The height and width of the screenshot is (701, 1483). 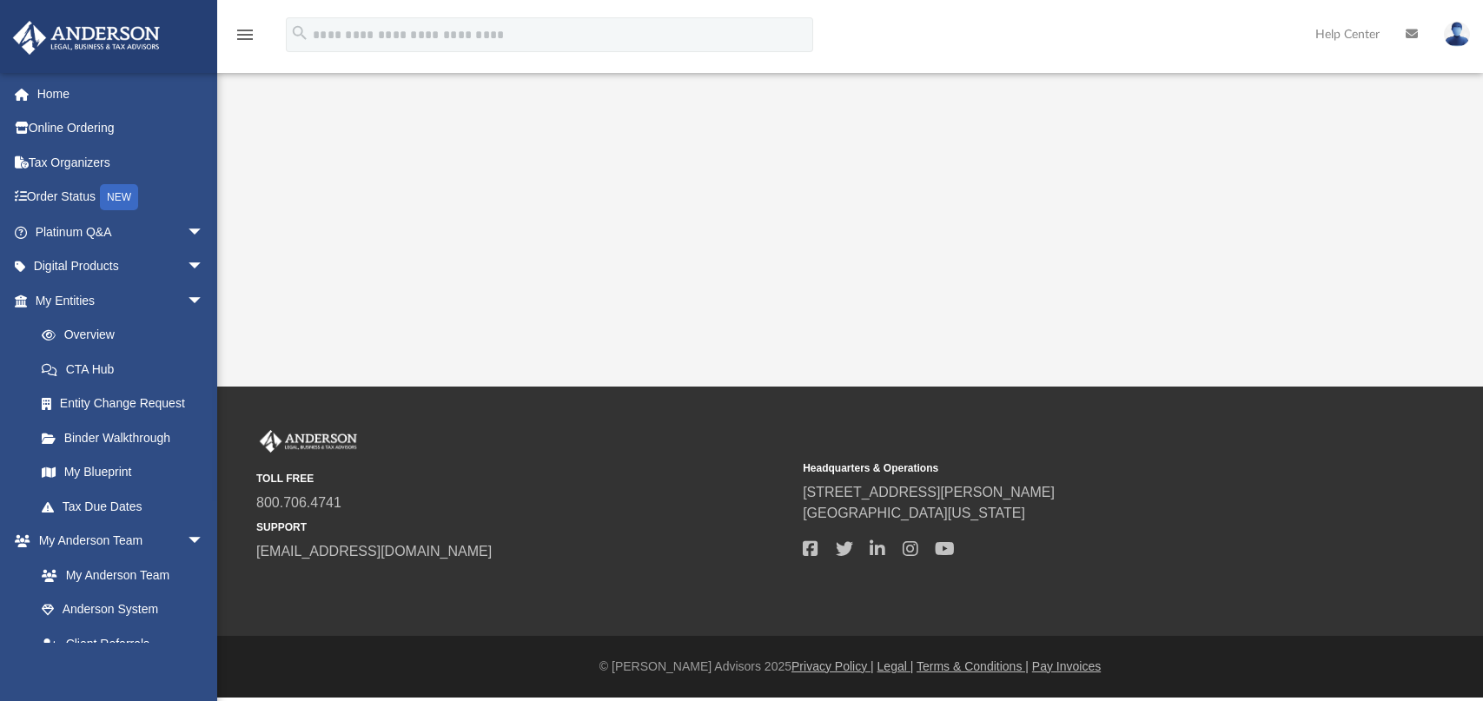 I want to click on a: Home, so click(x=121, y=94).